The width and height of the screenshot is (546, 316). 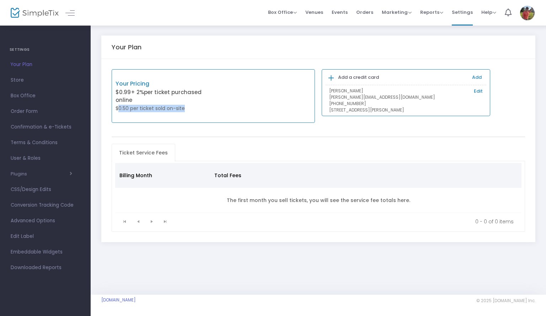 I want to click on th: Billing Month, so click(x=163, y=176).